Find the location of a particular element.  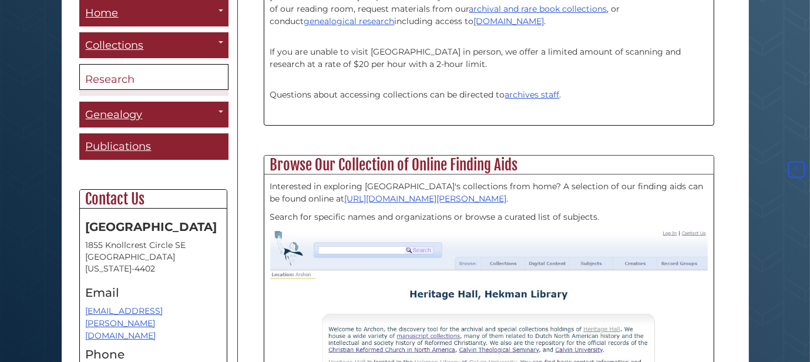

p: Search for specific names and organizations or browse a curated list of subjects. is located at coordinates (489, 217).